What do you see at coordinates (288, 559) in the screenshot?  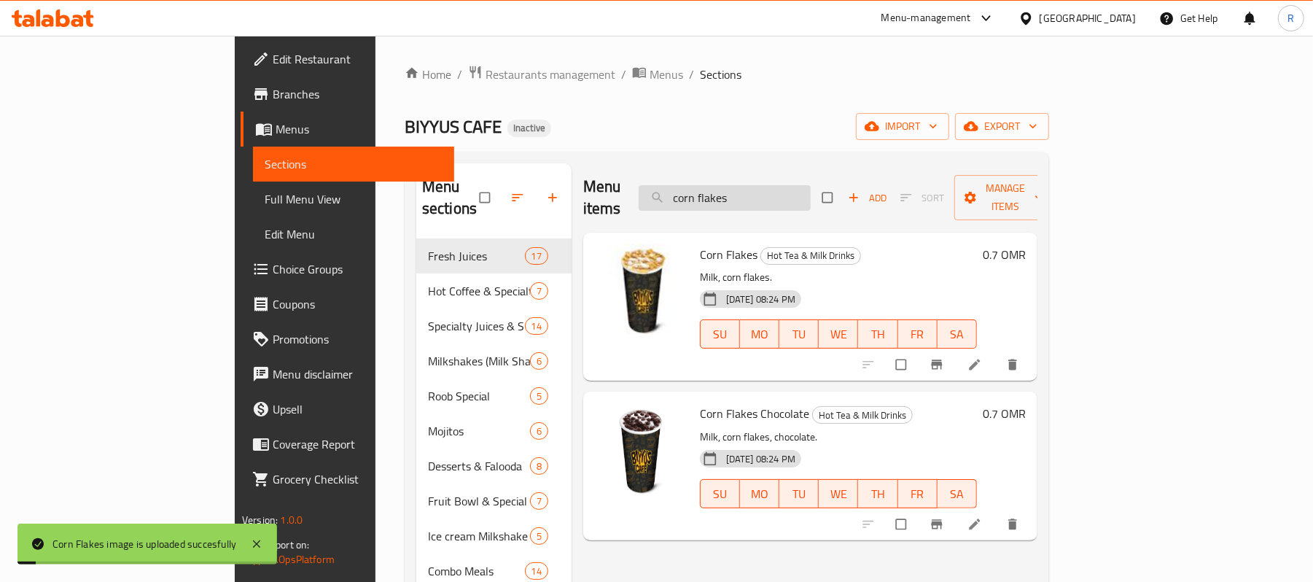 I see `a: Support.OpsPlatform` at bounding box center [288, 559].